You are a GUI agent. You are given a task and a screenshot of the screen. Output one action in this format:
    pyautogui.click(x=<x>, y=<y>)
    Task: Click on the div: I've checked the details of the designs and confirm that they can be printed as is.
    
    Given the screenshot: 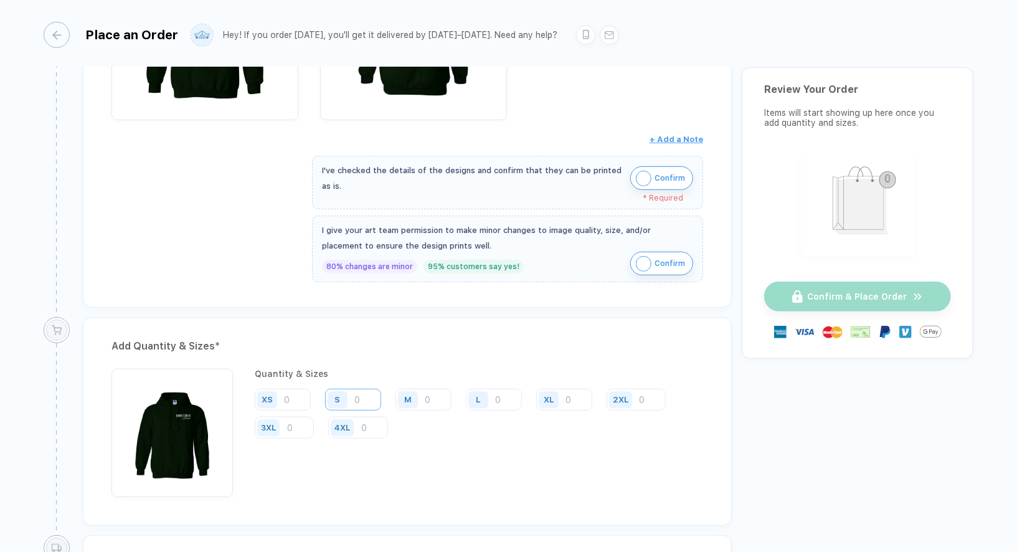 What is the action you would take?
    pyautogui.click(x=473, y=178)
    